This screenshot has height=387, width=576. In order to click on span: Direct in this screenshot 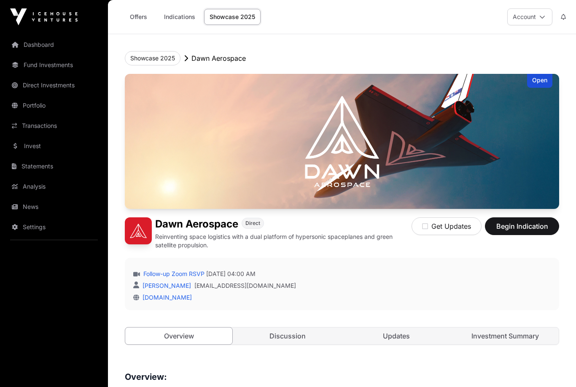, I will do `click(253, 223)`.